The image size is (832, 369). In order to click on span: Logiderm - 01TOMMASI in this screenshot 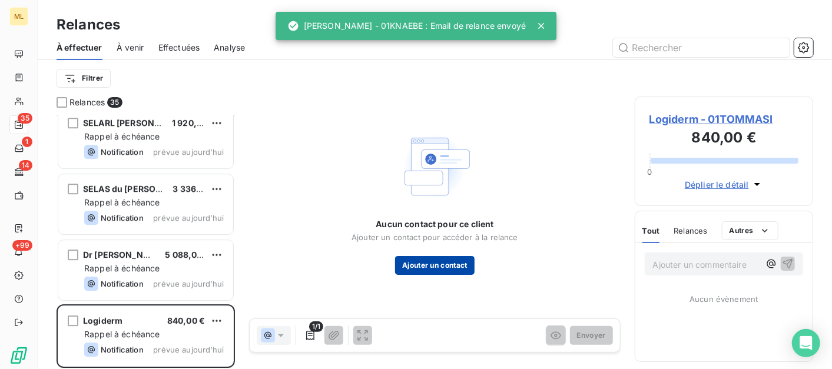, I will do `click(724, 119)`.